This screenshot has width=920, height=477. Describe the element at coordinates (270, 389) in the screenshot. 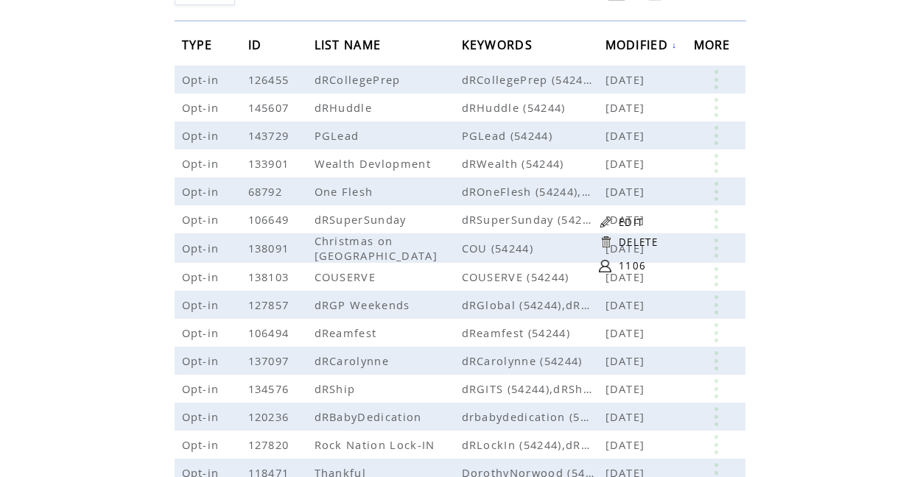

I see `span: 134576` at that location.